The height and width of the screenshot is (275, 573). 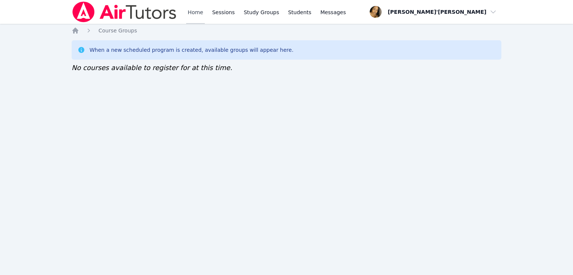 I want to click on div: When a new scheduled program is created, available groups will appear here., so click(x=191, y=50).